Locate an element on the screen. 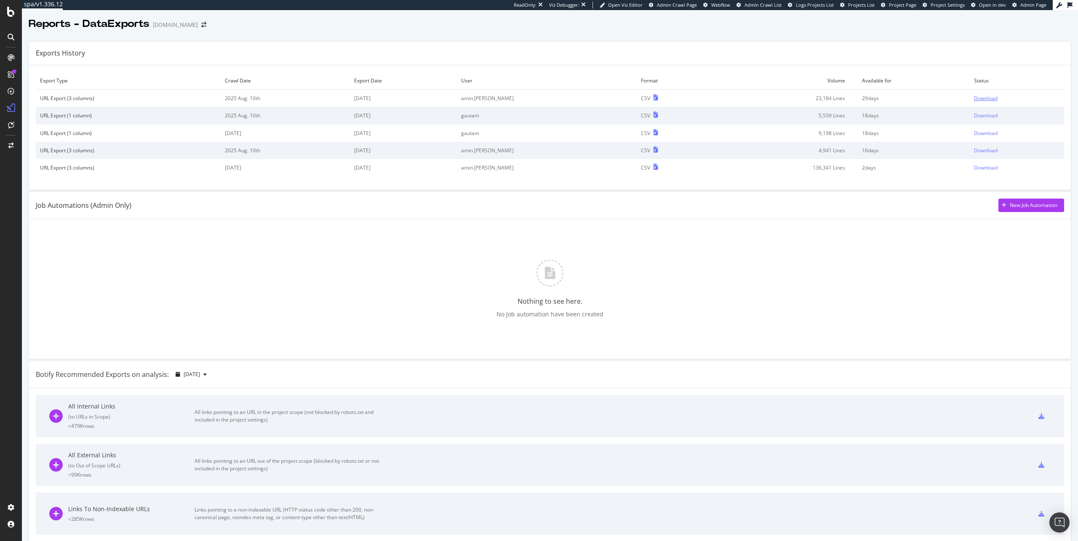 This screenshot has width=1078, height=541. td: 2 days is located at coordinates (913, 168).